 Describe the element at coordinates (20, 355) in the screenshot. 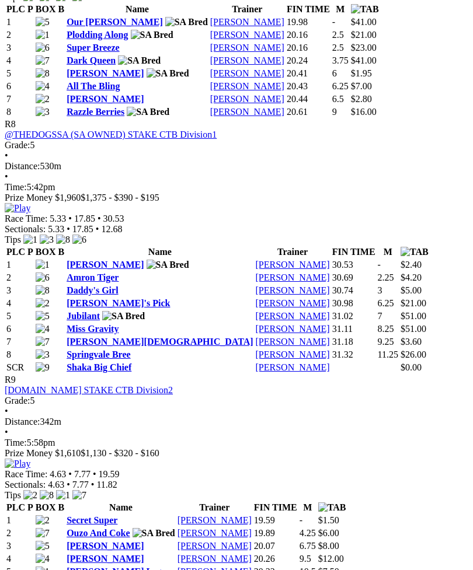

I see `td: 8` at that location.